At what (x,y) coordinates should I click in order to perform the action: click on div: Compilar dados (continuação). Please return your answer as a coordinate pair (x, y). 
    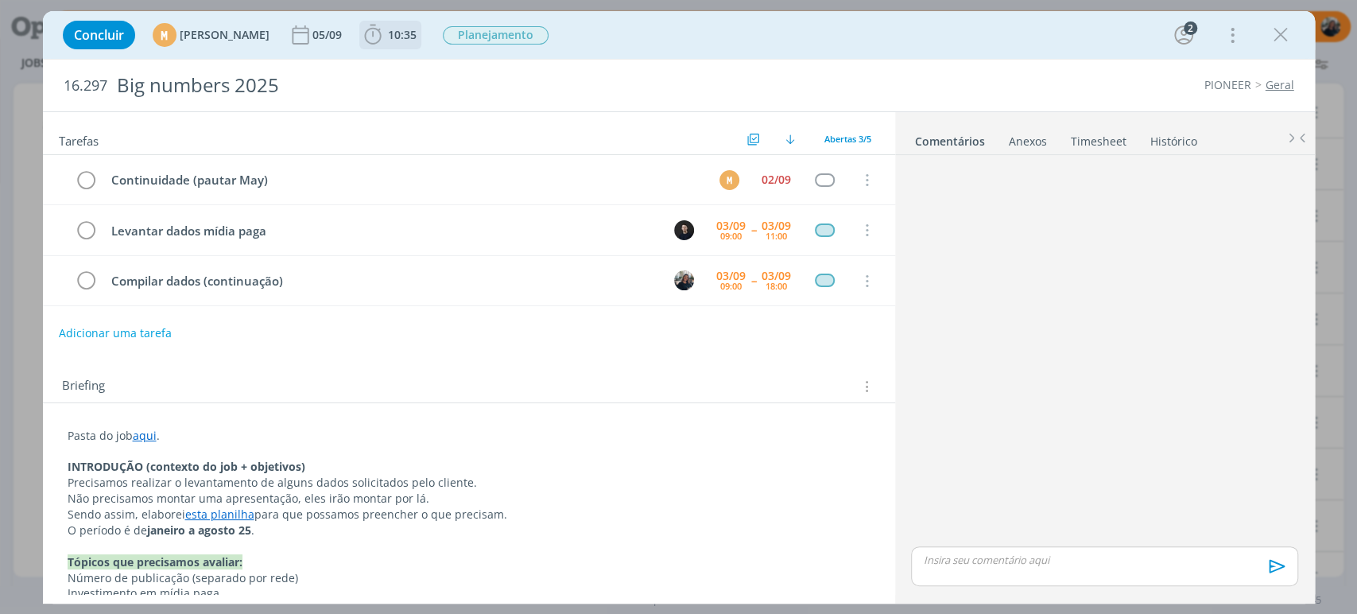
    Looking at the image, I should click on (382, 281).